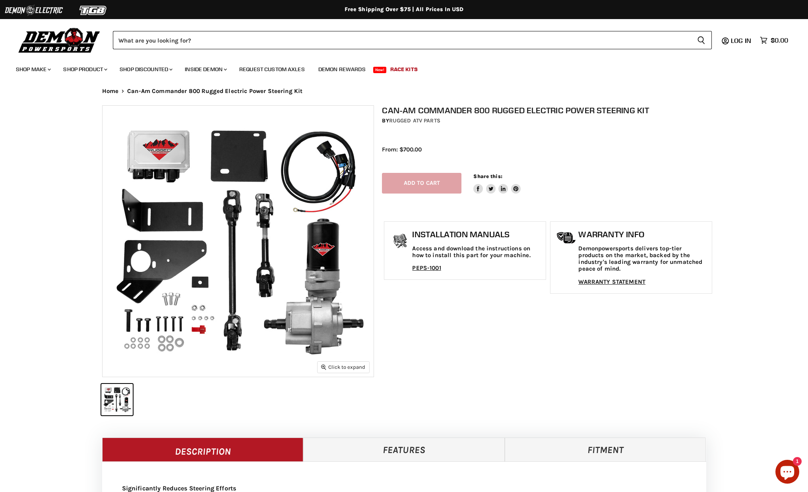 Image resolution: width=808 pixels, height=492 pixels. Describe the element at coordinates (215, 91) in the screenshot. I see `span: Can-Am Commander 800 Rugged Electric Power Steering Kit` at that location.